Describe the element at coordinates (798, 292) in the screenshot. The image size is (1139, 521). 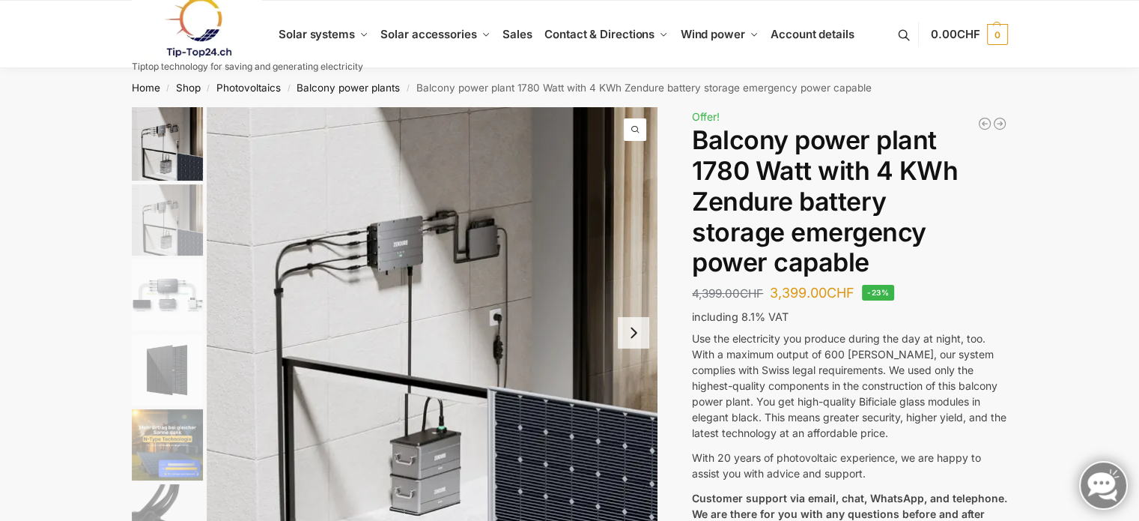
I see `font: 3,399.00` at that location.